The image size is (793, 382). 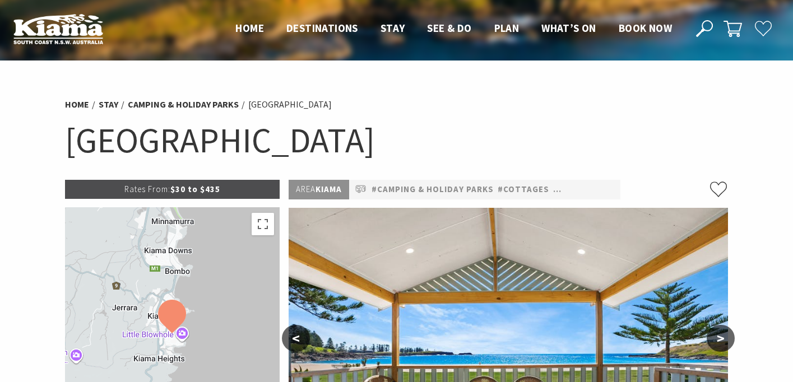 I want to click on p: Kiama, so click(x=319, y=189).